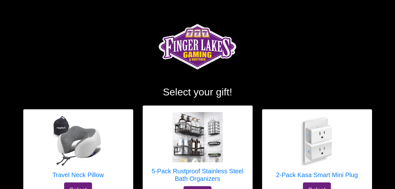 The image size is (395, 189). What do you see at coordinates (198, 137) in the screenshot?
I see `img: 5-Pack Rustproof Stainless Steel Bath Organizers` at bounding box center [198, 137].